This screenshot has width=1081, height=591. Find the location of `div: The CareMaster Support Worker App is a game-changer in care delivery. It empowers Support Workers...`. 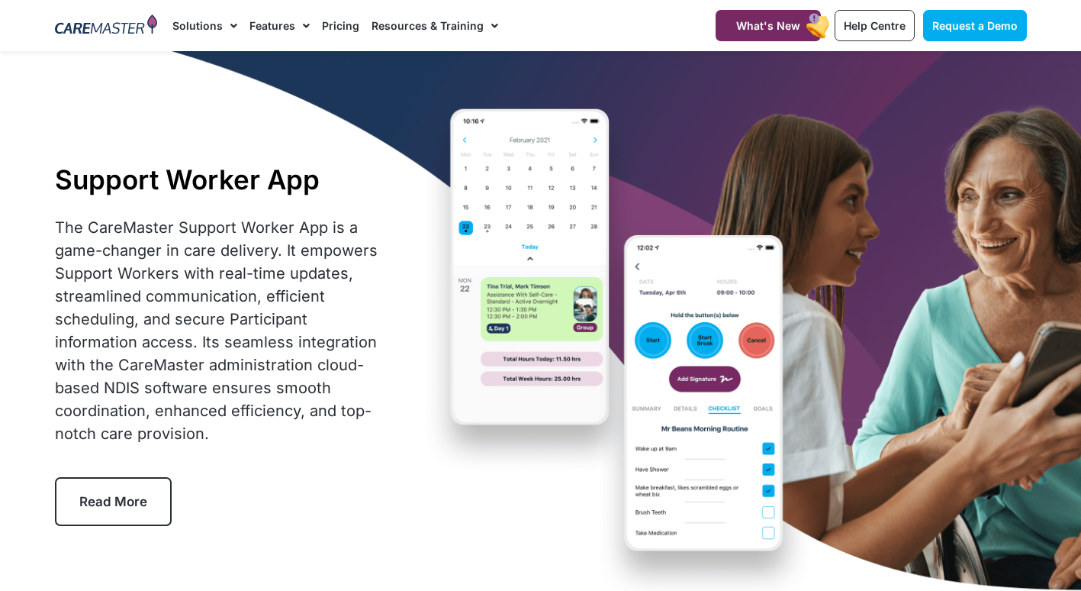

div: The CareMaster Support Worker App is a game-changer in care delivery. It empowers Support Workers... is located at coordinates (220, 330).